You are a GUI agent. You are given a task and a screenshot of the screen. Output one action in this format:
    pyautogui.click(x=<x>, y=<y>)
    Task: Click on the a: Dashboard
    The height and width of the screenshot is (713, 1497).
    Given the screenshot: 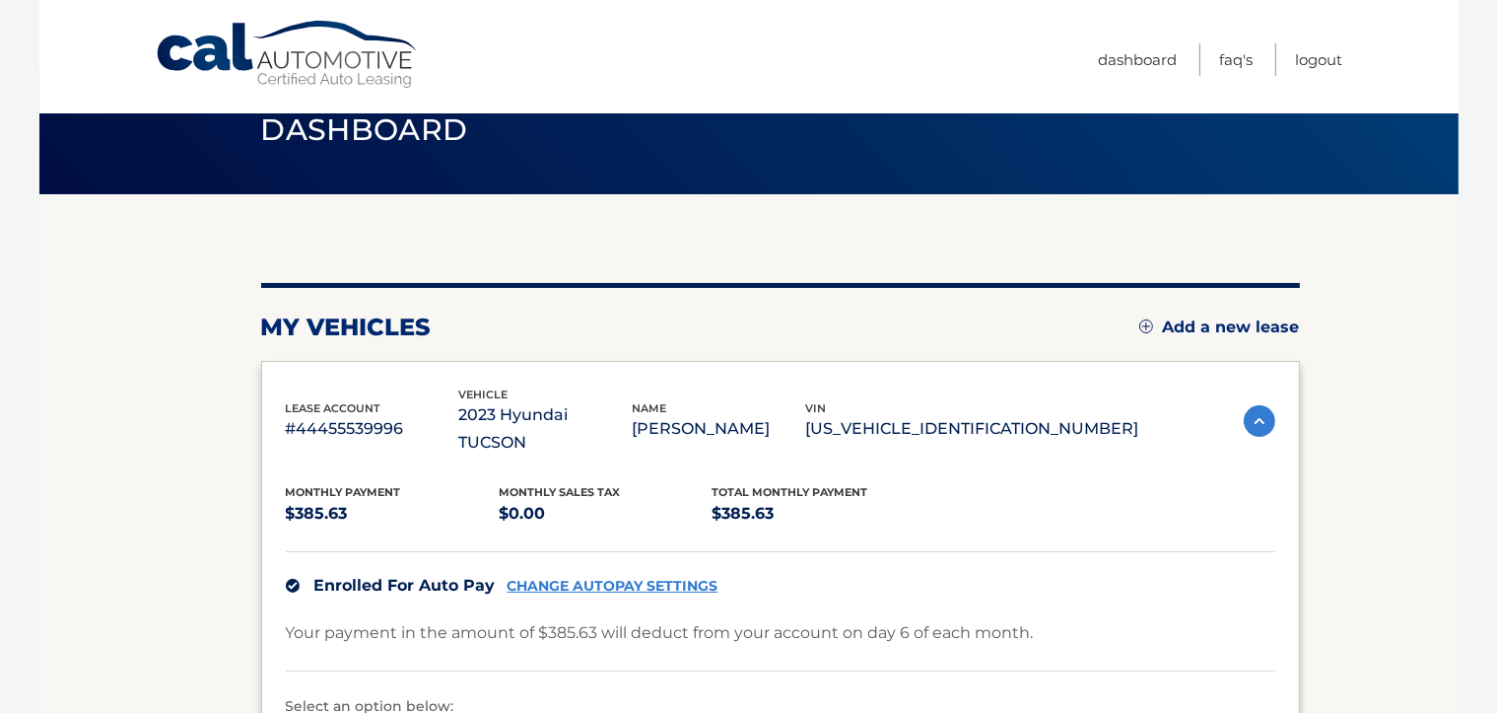 What is the action you would take?
    pyautogui.click(x=1138, y=59)
    